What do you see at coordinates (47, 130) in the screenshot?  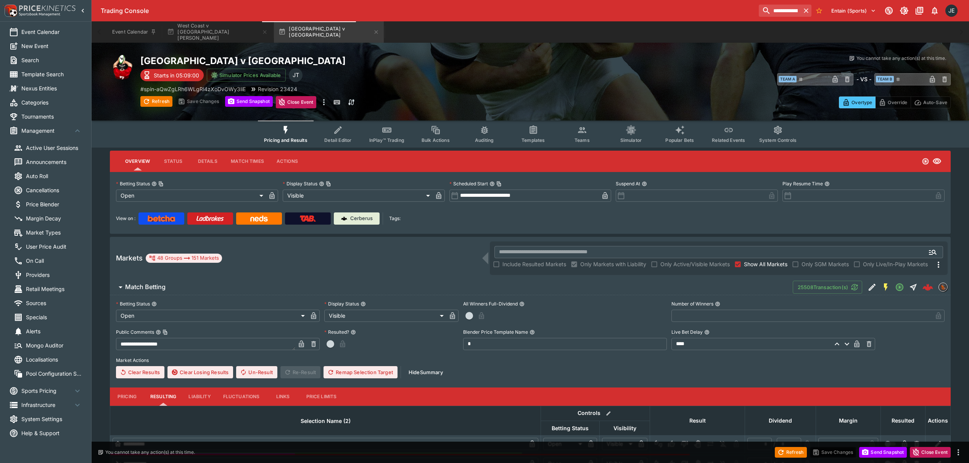 I see `span: Management` at bounding box center [47, 130].